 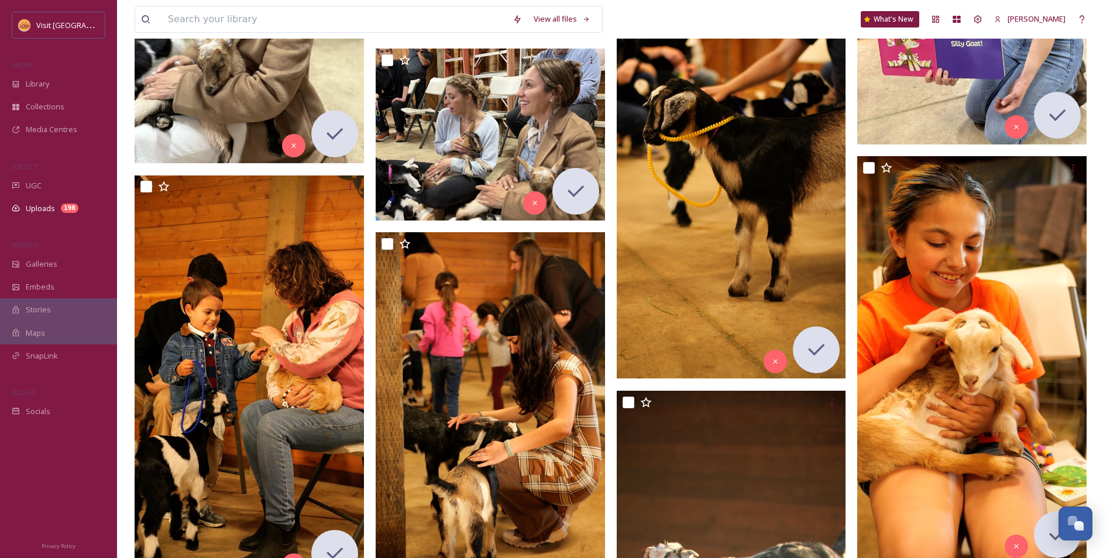 What do you see at coordinates (25, 25) in the screenshot?
I see `img: Square%20Social%20Visit%20Lodi.png` at bounding box center [25, 25].